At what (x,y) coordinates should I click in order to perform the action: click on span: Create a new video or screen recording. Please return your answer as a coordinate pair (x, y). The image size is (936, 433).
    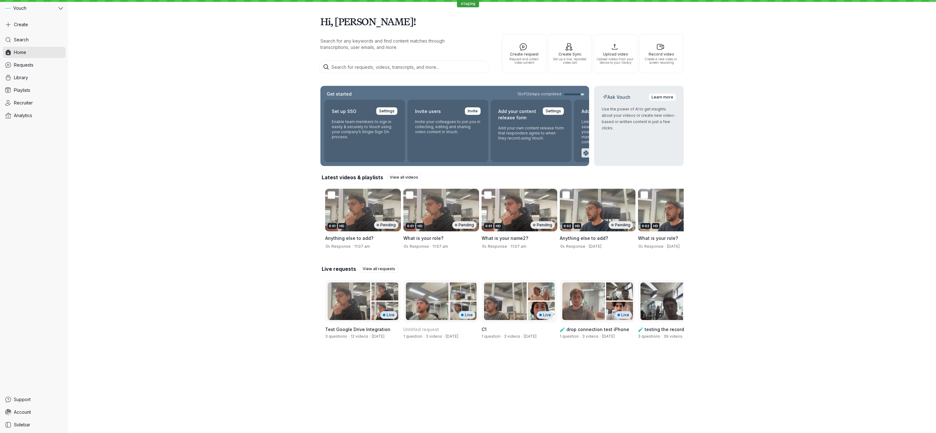
    Looking at the image, I should click on (661, 61).